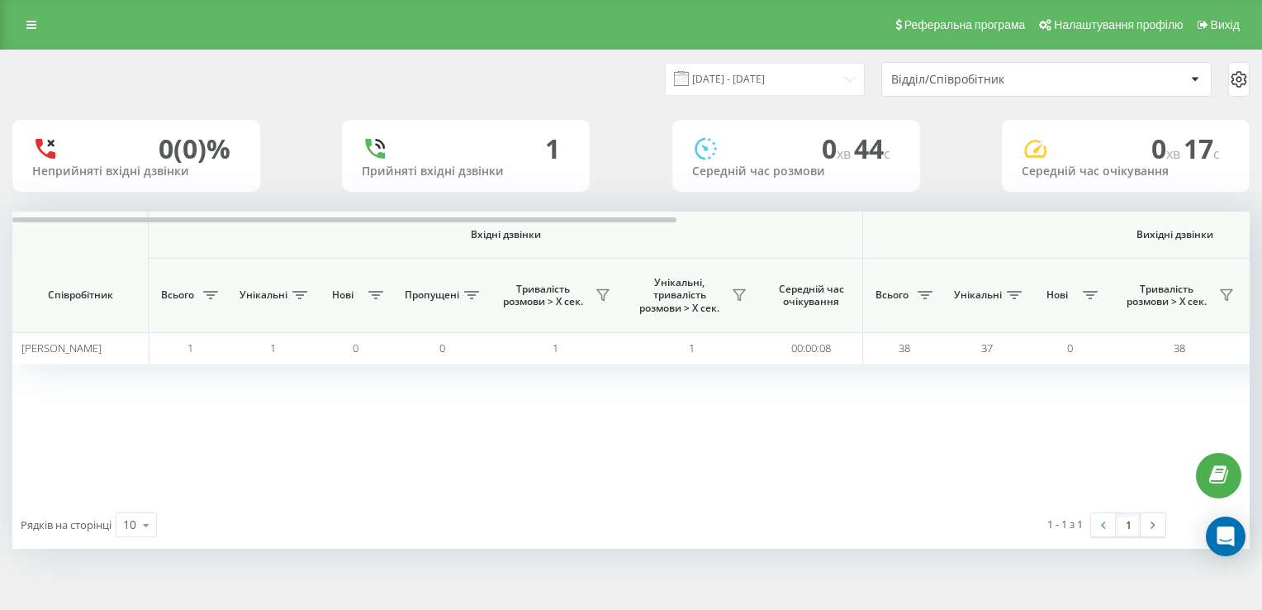 The image size is (1262, 610). Describe the element at coordinates (990, 79) in the screenshot. I see `div: Відділ/Співробітник` at that location.